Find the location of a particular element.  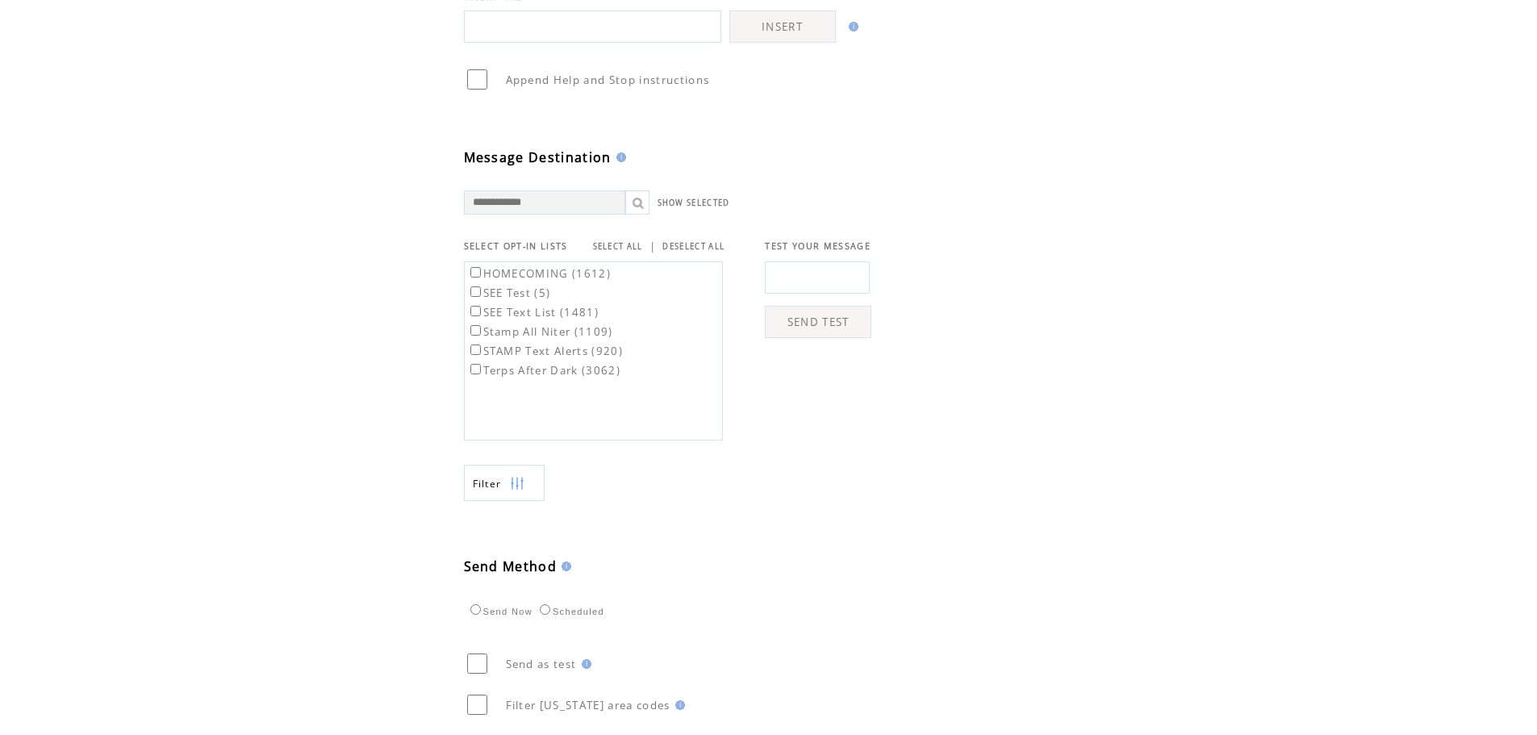

a: DESELECT ALL is located at coordinates (693, 246).